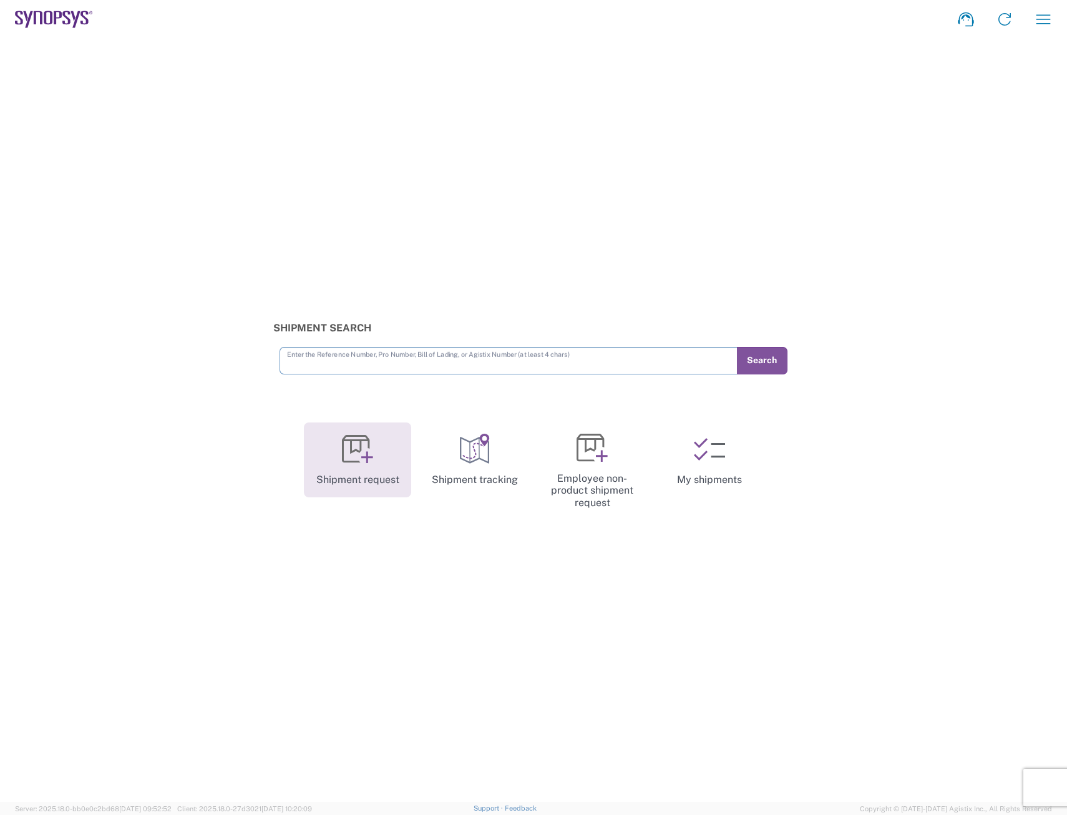 The image size is (1067, 815). Describe the element at coordinates (489, 808) in the screenshot. I see `a: Support` at that location.